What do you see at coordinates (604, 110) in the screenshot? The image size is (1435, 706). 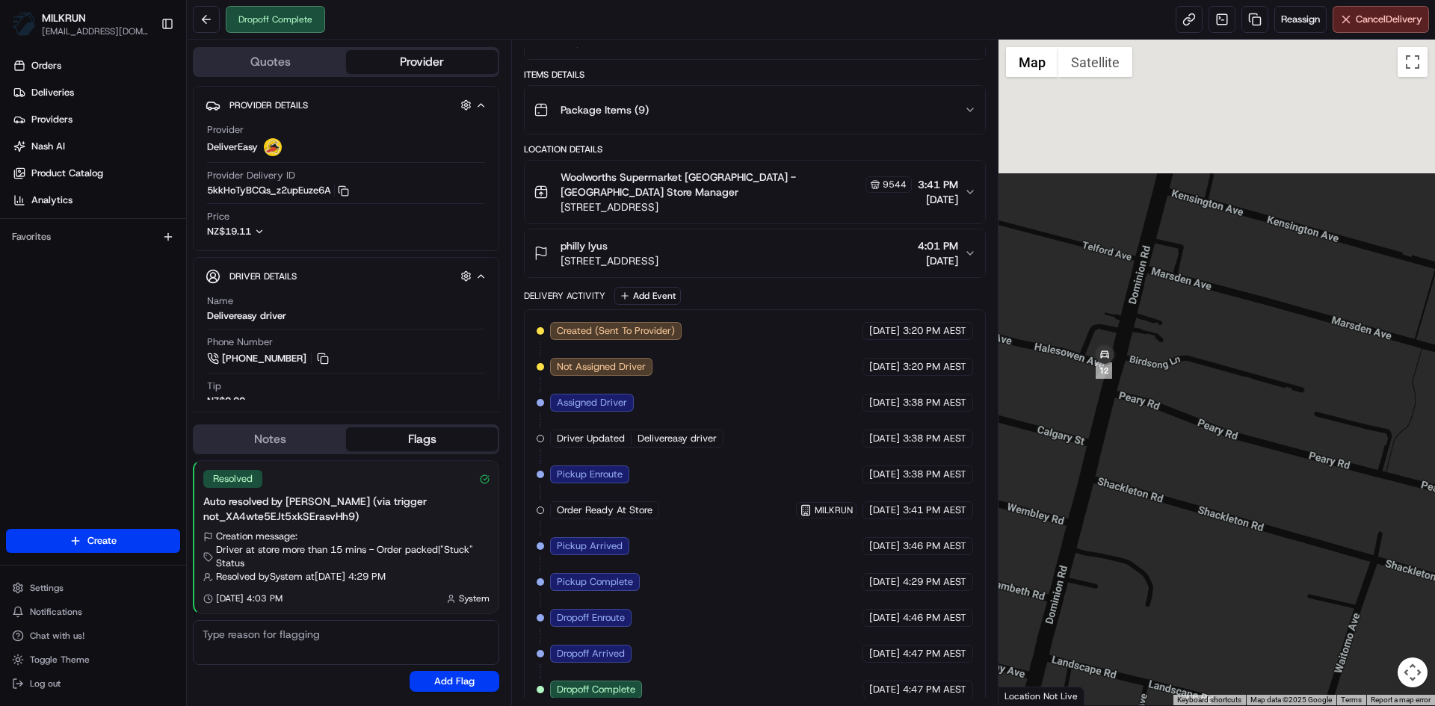 I see `span: Package Items ( 9 )` at bounding box center [604, 110].